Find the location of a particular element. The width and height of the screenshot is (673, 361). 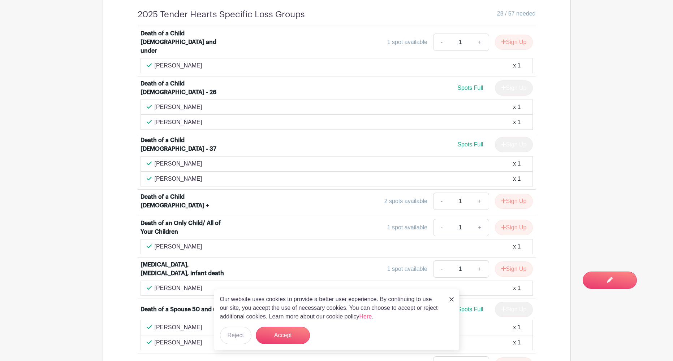

span: 28 / 57 needed is located at coordinates (516, 14).